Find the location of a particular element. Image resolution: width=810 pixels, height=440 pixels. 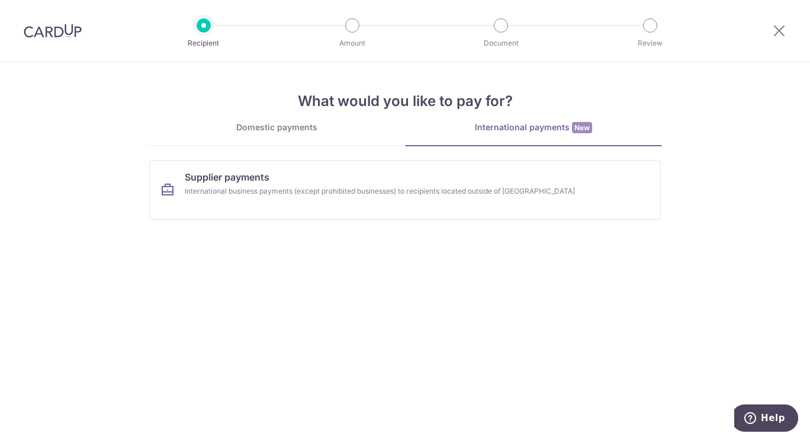

p: Amount is located at coordinates (353, 43).